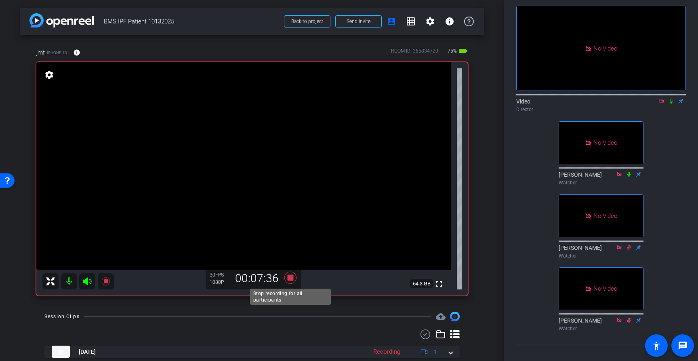  Describe the element at coordinates (219, 275) in the screenshot. I see `span: FPS` at that location.